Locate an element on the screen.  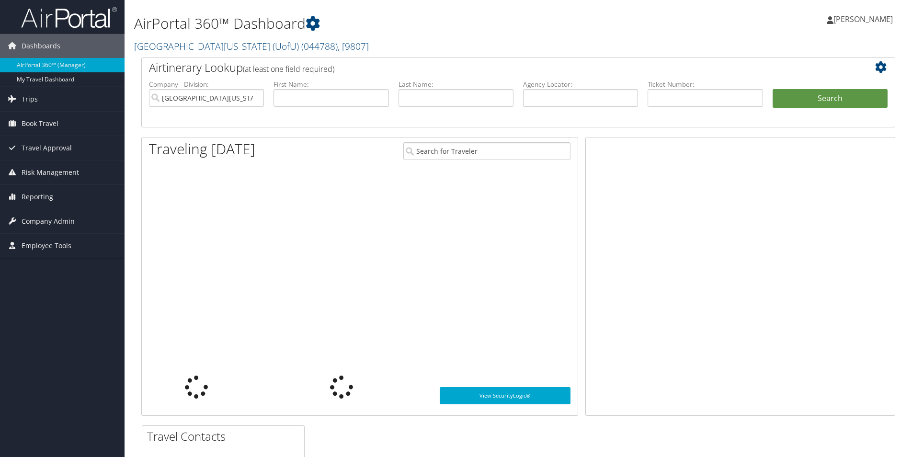
label: Company - Division: is located at coordinates (207, 84).